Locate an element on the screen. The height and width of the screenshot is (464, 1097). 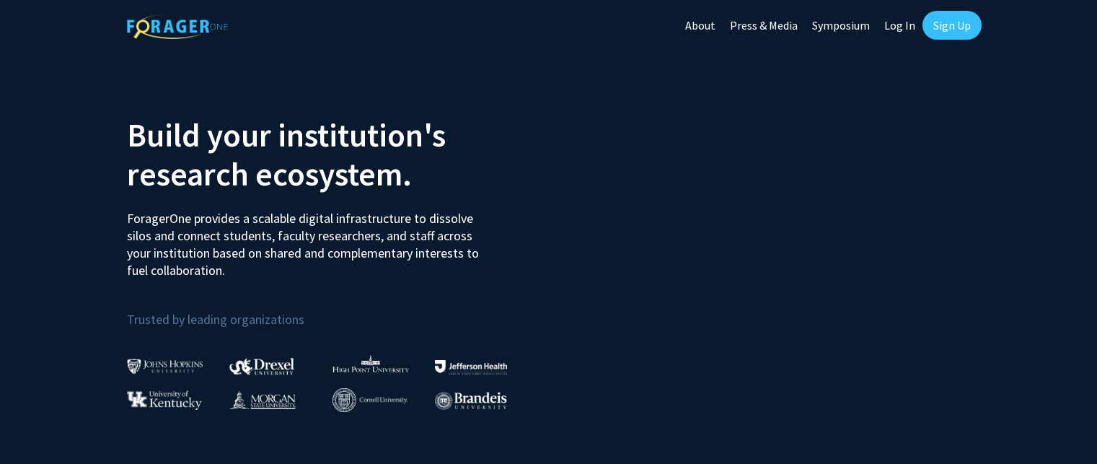
img: University of Kentucky is located at coordinates (164, 399).